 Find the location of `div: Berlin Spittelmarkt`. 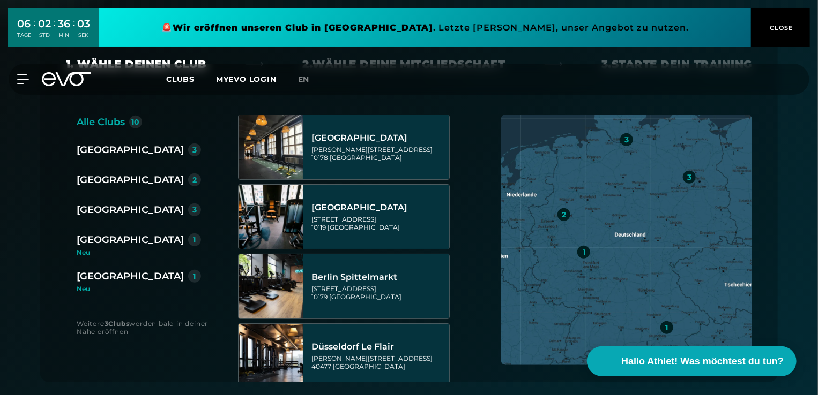

div: Berlin Spittelmarkt is located at coordinates (378, 278).